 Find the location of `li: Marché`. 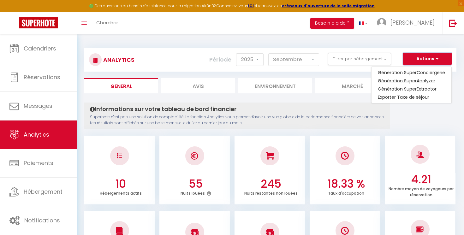

li: Marché is located at coordinates (352, 86).